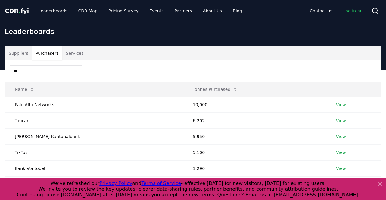 Image resolution: width=386 pixels, height=200 pixels. I want to click on td: 5,950, so click(255, 136).